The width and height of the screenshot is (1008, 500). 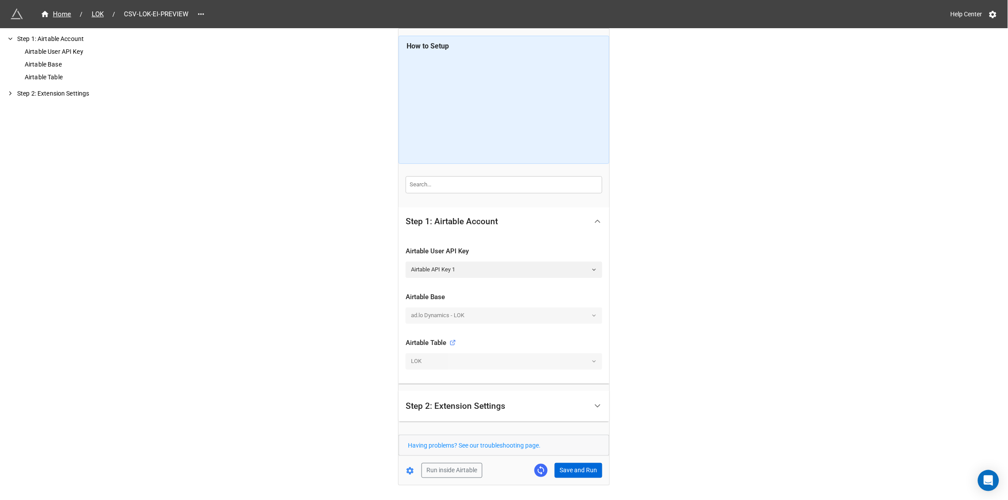 I want to click on a: Sync Base Structure, so click(x=541, y=471).